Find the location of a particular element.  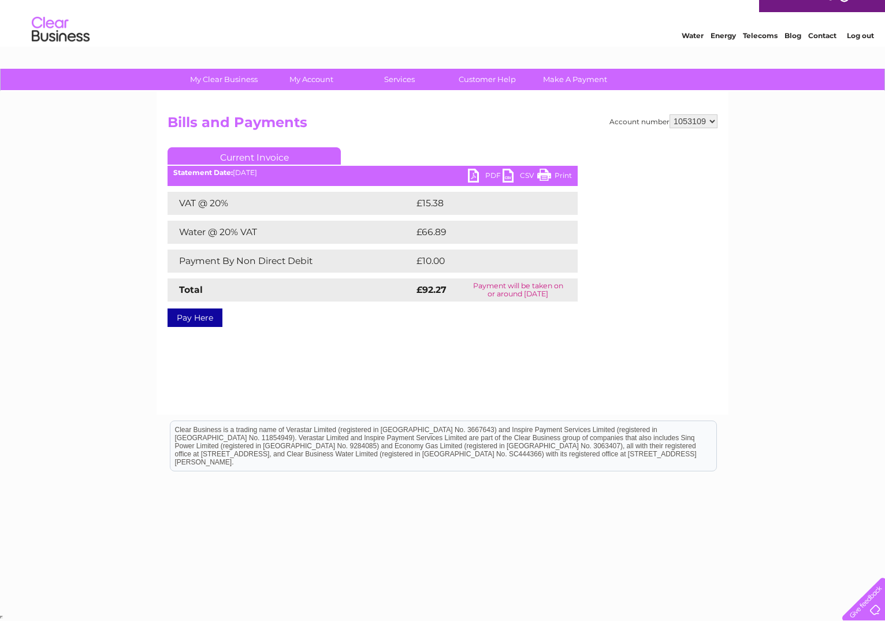

a: Print is located at coordinates (555, 177).